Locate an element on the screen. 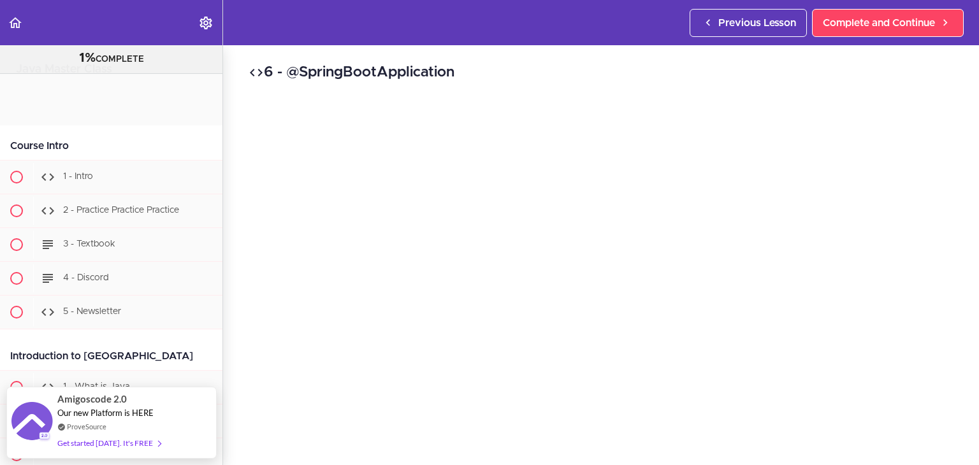 The width and height of the screenshot is (979, 465). span: Our new Platform is HERE is located at coordinates (105, 413).